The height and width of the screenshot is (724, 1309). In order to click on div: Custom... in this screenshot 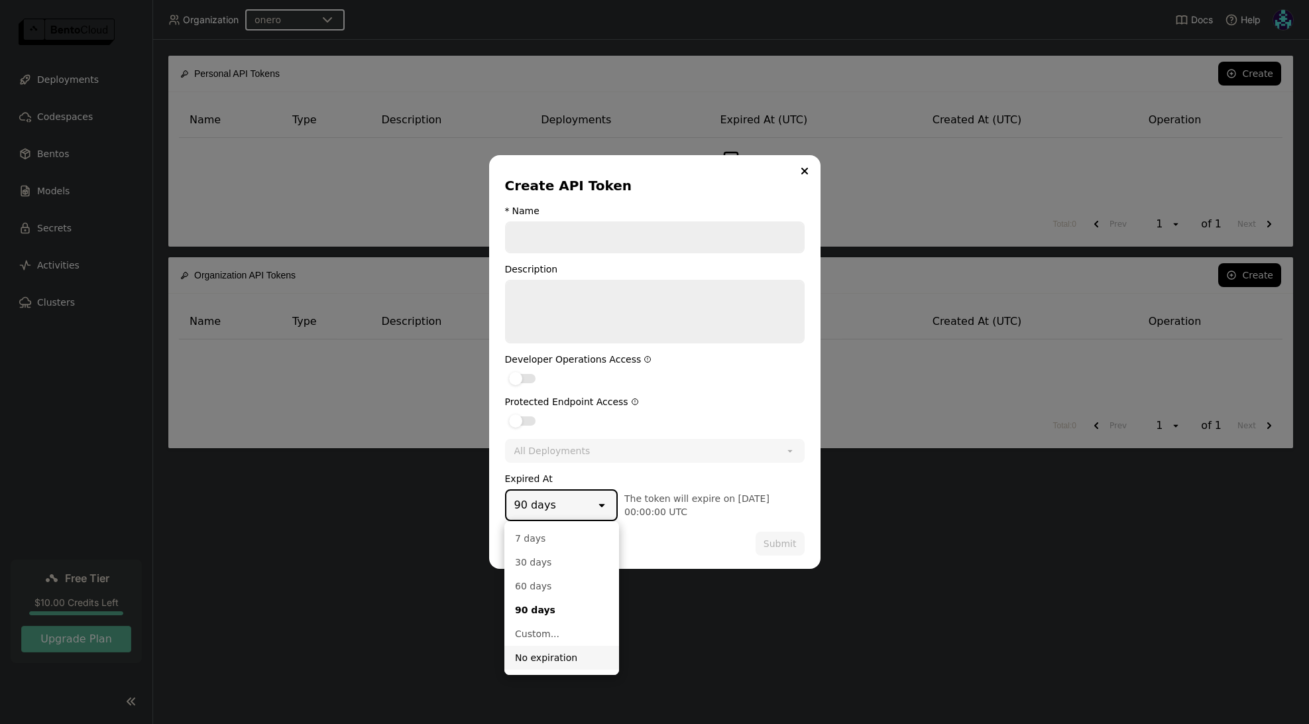, I will do `click(561, 634)`.